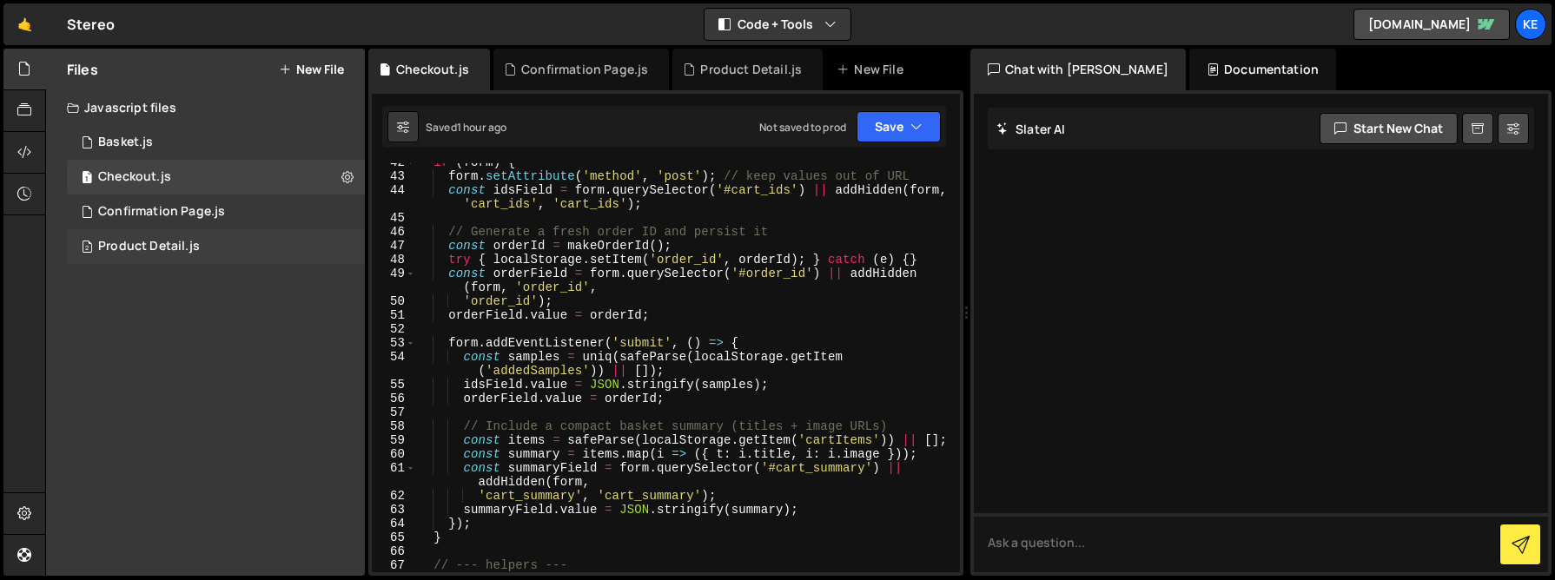 The height and width of the screenshot is (580, 1555). Describe the element at coordinates (393, 315) in the screenshot. I see `div: 51` at that location.